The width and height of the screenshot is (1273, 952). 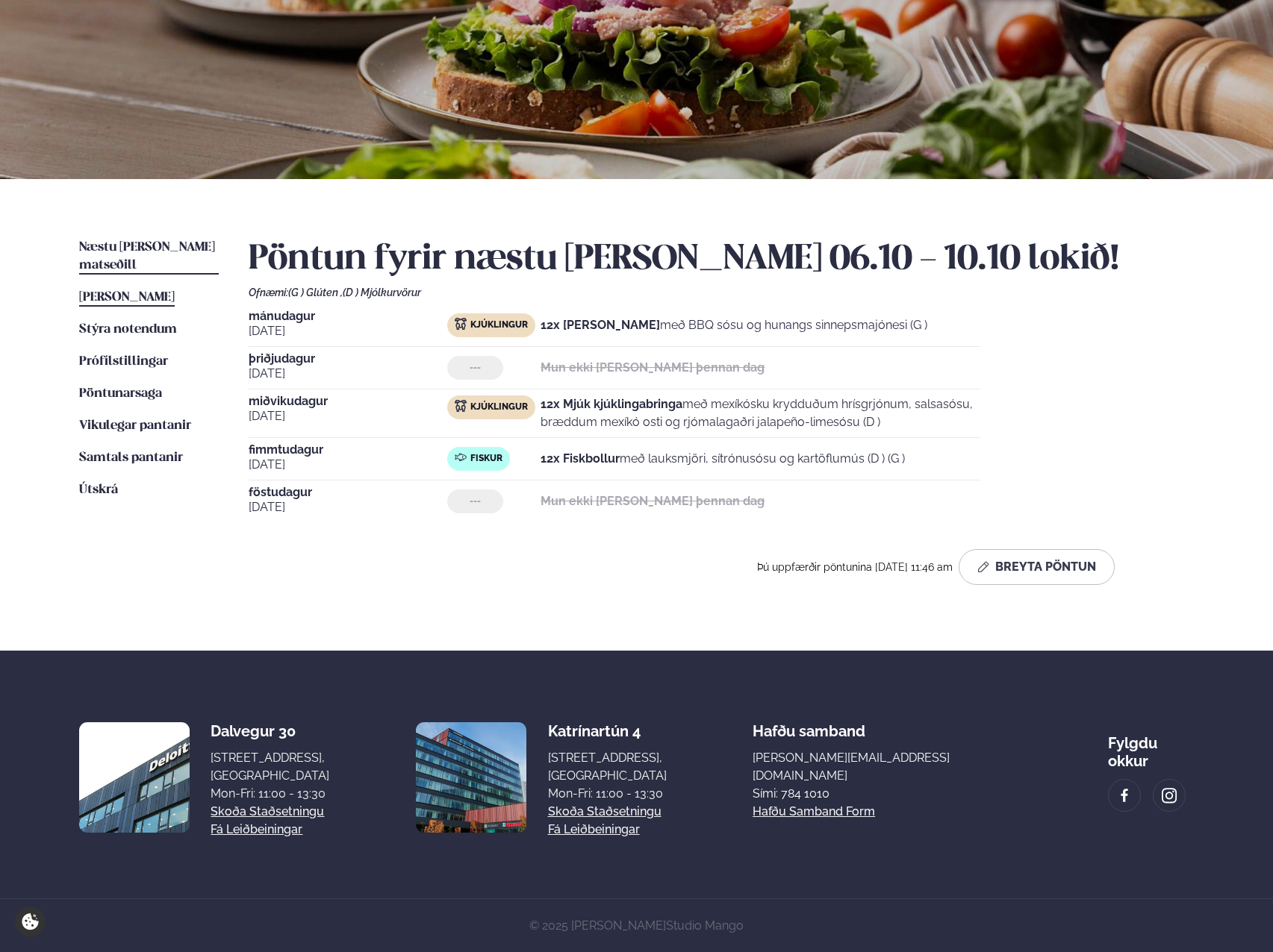 What do you see at coordinates (1150, 746) in the screenshot?
I see `div: Fylgdu okkur` at bounding box center [1150, 746].